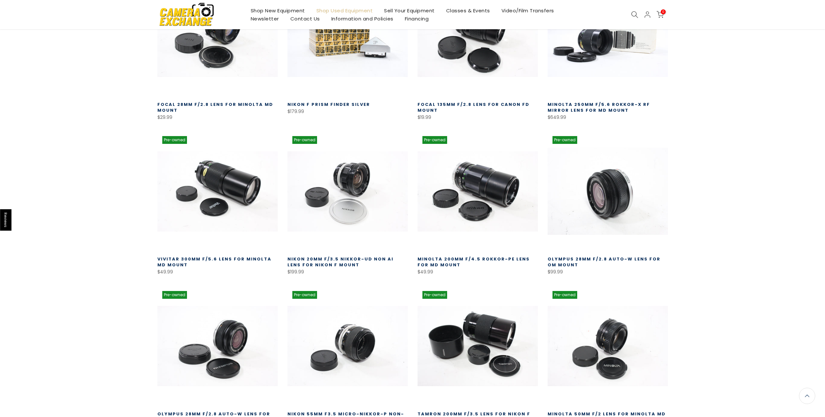  Describe the element at coordinates (598, 107) in the screenshot. I see `a: Minolta 250mm f/5.6 Rokkor-X RF Mirror Lens for MD Mount` at that location.